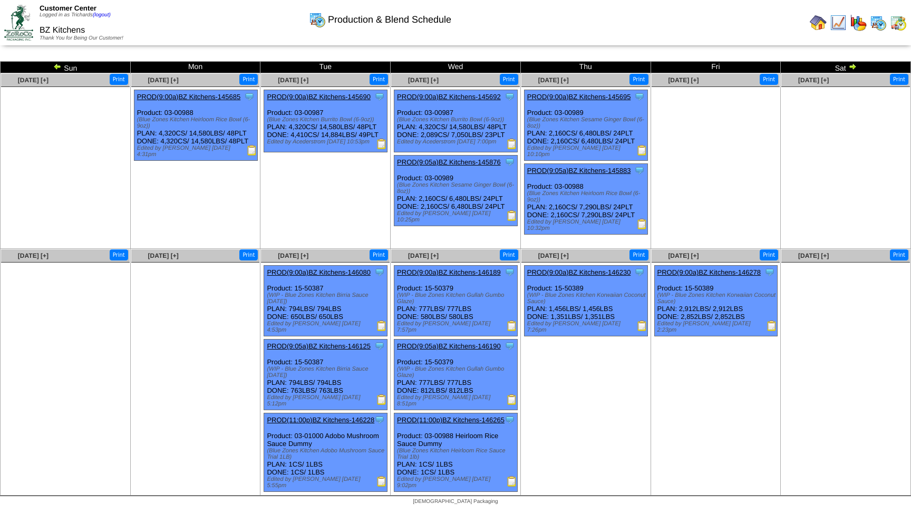 The image size is (911, 523). I want to click on span: Production & Blend Schedule, so click(390, 20).